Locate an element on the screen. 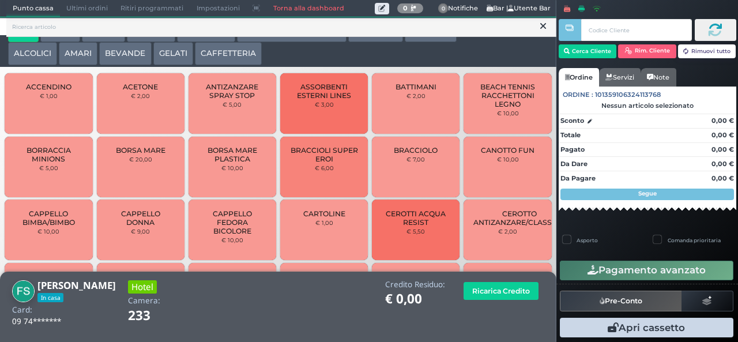  span: BRACCIOLO is located at coordinates (416, 150).